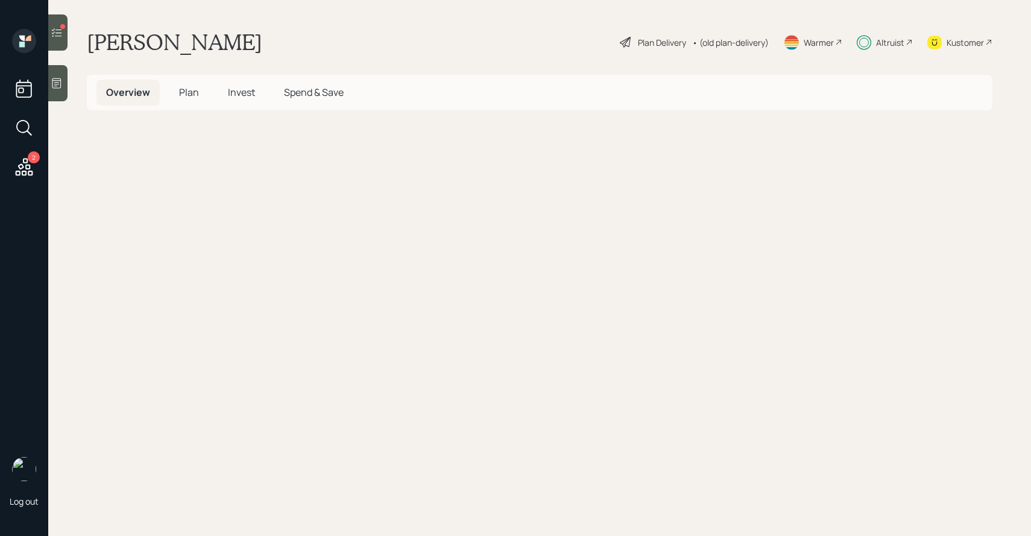  Describe the element at coordinates (34, 157) in the screenshot. I see `div: 2` at that location.